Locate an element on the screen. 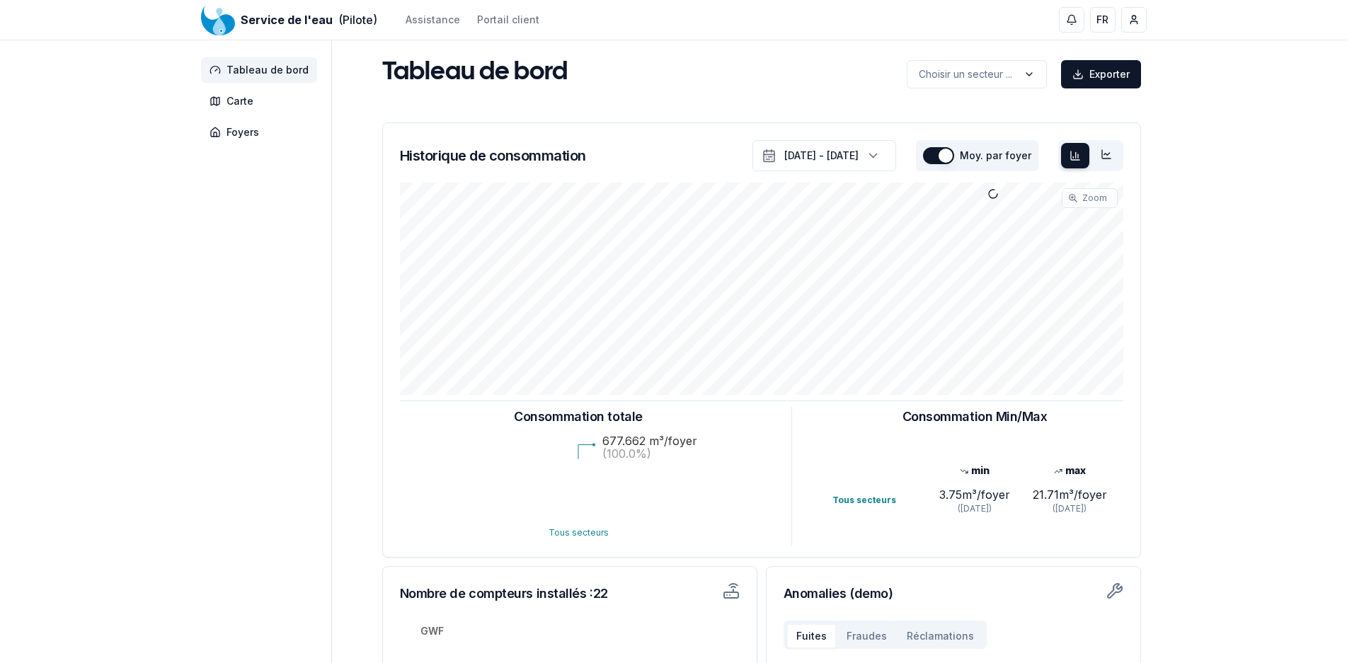 This screenshot has height=663, width=1347. div: min is located at coordinates (974, 471).